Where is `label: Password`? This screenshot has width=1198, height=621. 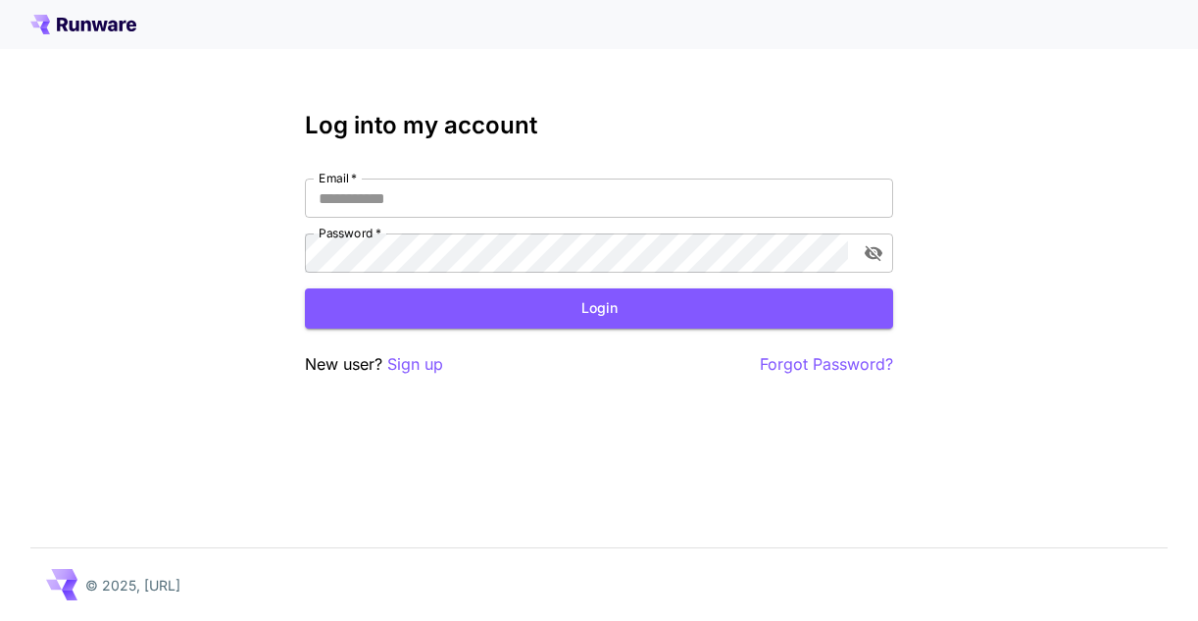 label: Password is located at coordinates (350, 232).